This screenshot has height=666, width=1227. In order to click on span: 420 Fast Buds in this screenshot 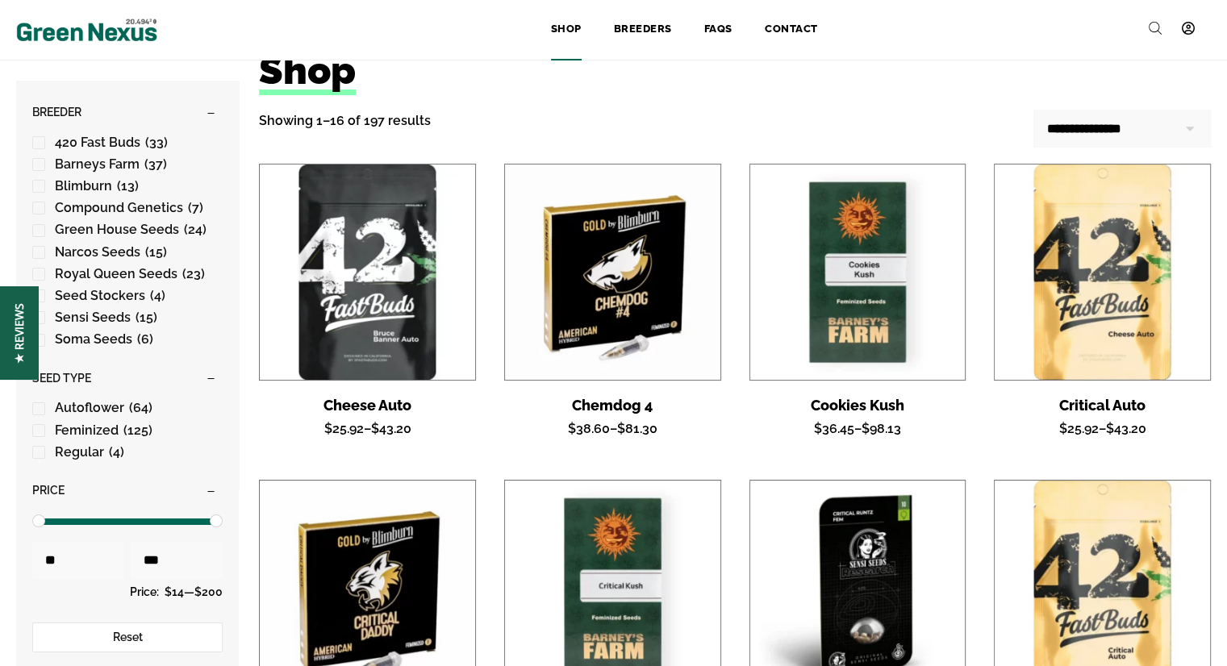, I will do `click(98, 142)`.